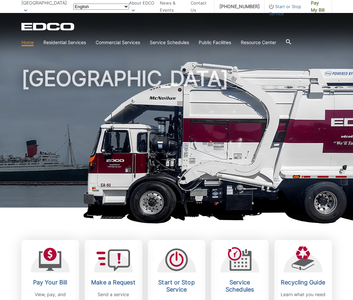 The width and height of the screenshot is (353, 300). What do you see at coordinates (177, 286) in the screenshot?
I see `h2: Start or Stop Service` at bounding box center [177, 286].